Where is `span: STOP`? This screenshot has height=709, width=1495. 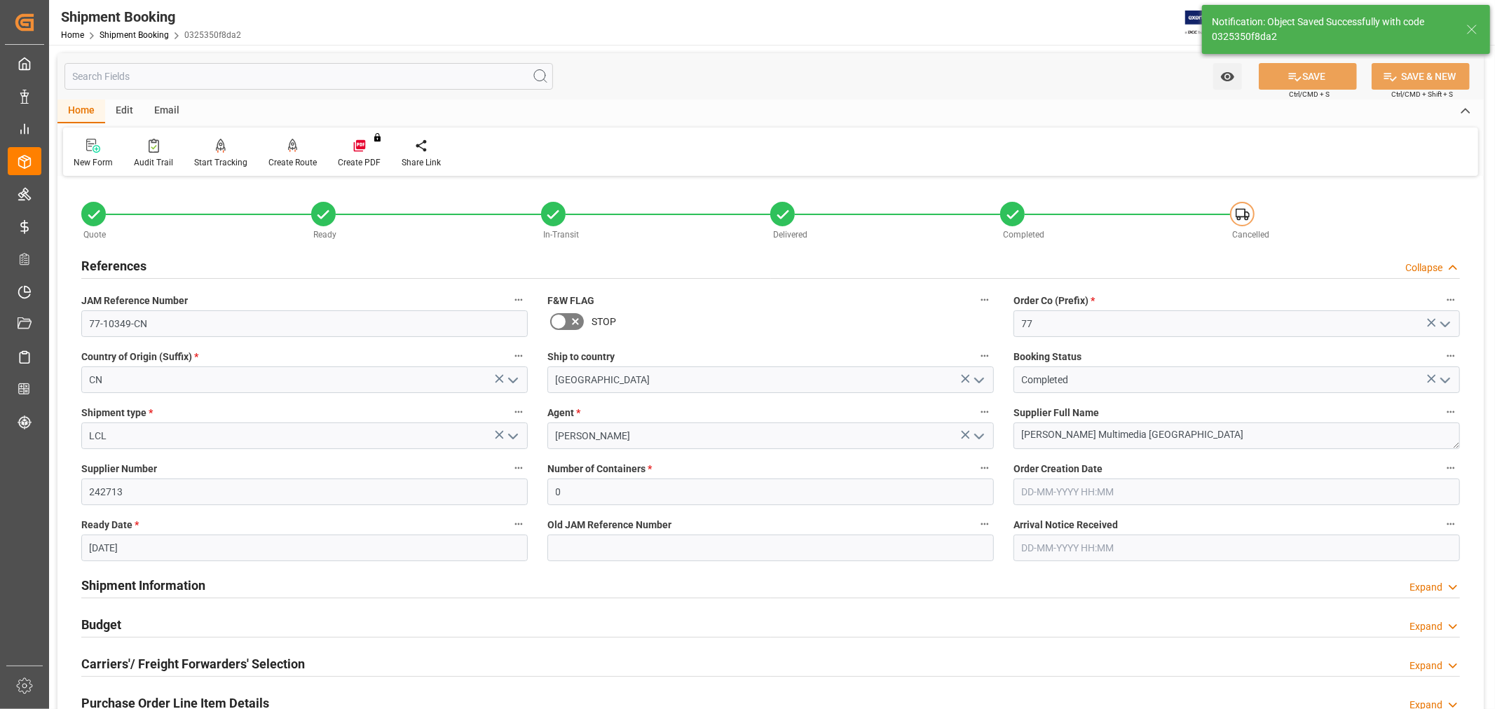
span: STOP is located at coordinates (603, 322).